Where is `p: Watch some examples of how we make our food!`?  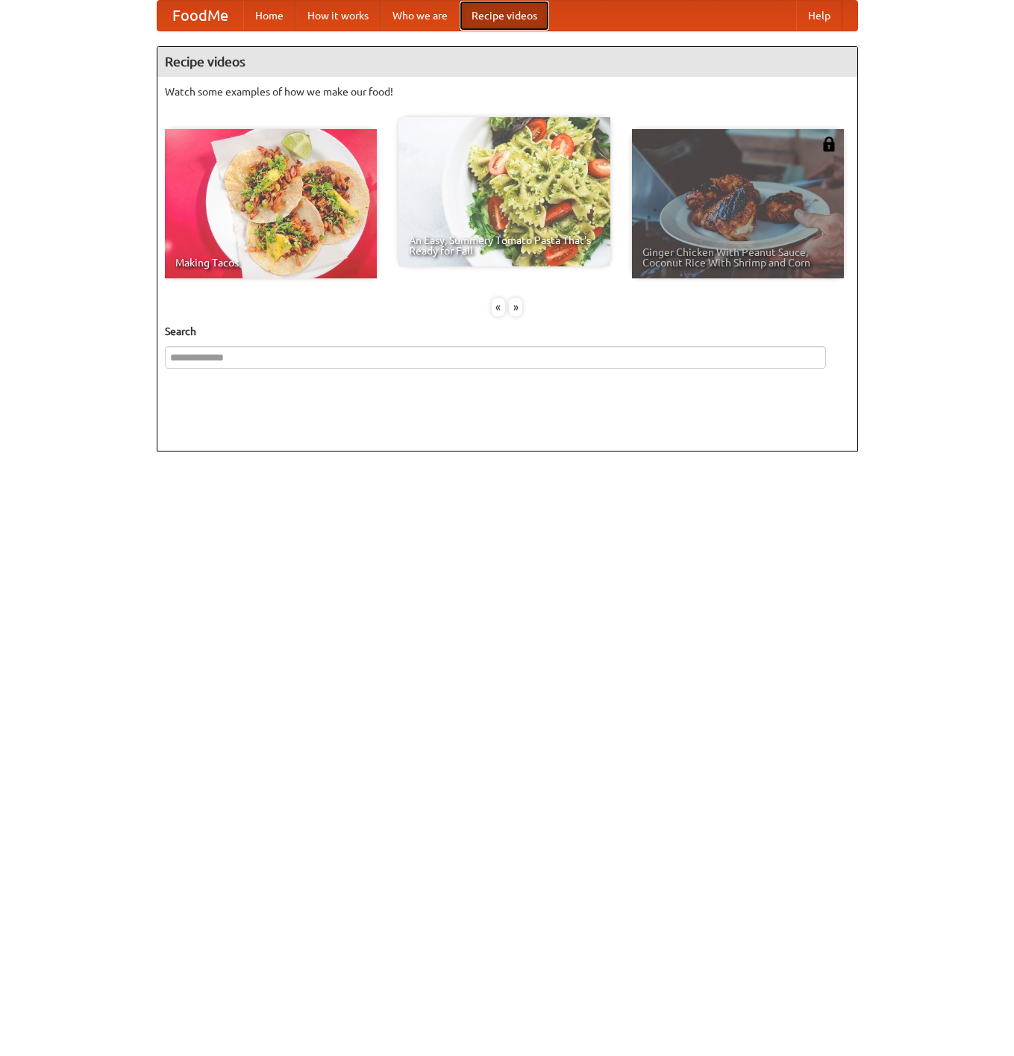 p: Watch some examples of how we make our food! is located at coordinates (507, 92).